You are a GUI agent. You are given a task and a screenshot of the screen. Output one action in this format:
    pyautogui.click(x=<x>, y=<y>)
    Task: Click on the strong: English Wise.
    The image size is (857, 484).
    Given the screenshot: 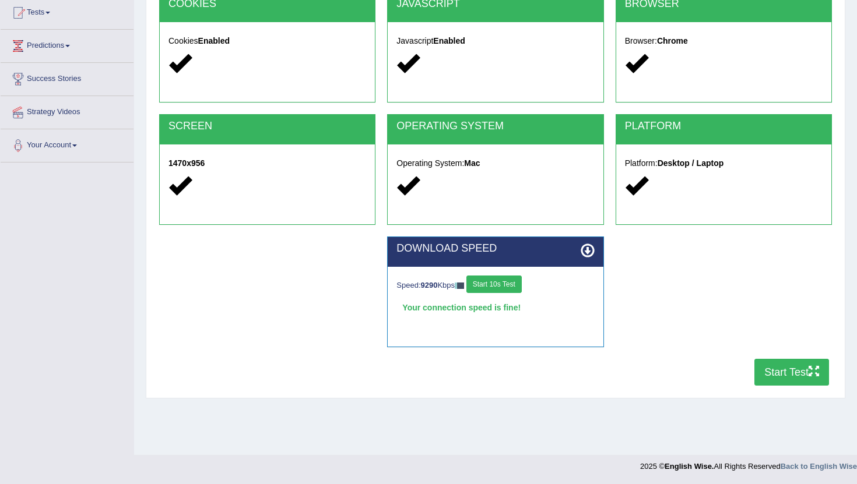 What is the action you would take?
    pyautogui.click(x=689, y=466)
    